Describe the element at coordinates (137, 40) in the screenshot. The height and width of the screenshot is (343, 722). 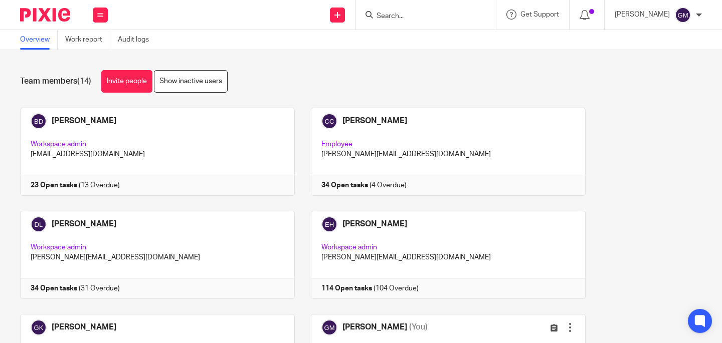
I see `a: Audit logs` at that location.